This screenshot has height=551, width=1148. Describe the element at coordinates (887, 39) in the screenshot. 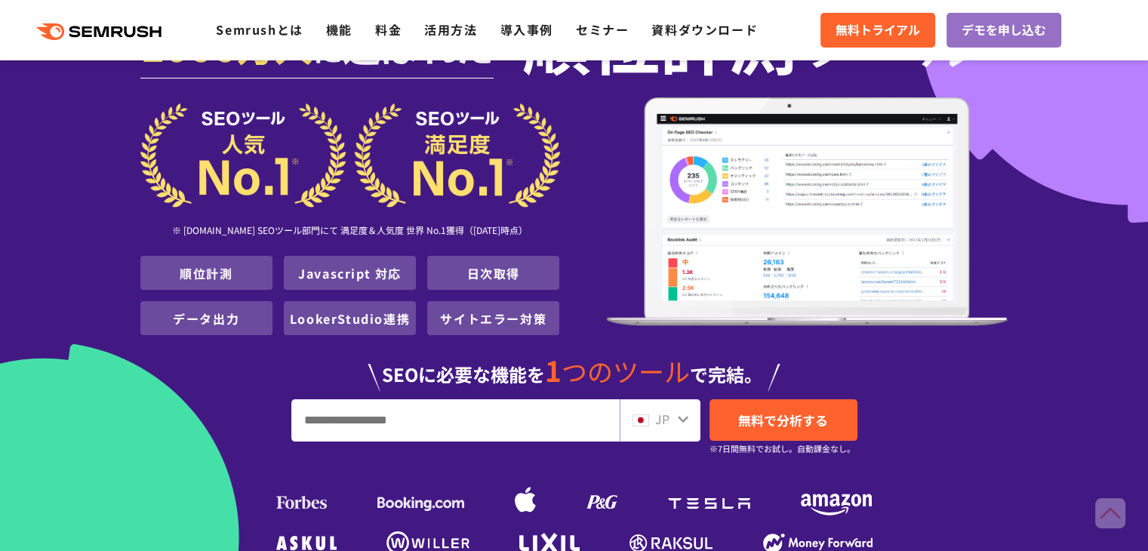

I see `span: ツール` at that location.